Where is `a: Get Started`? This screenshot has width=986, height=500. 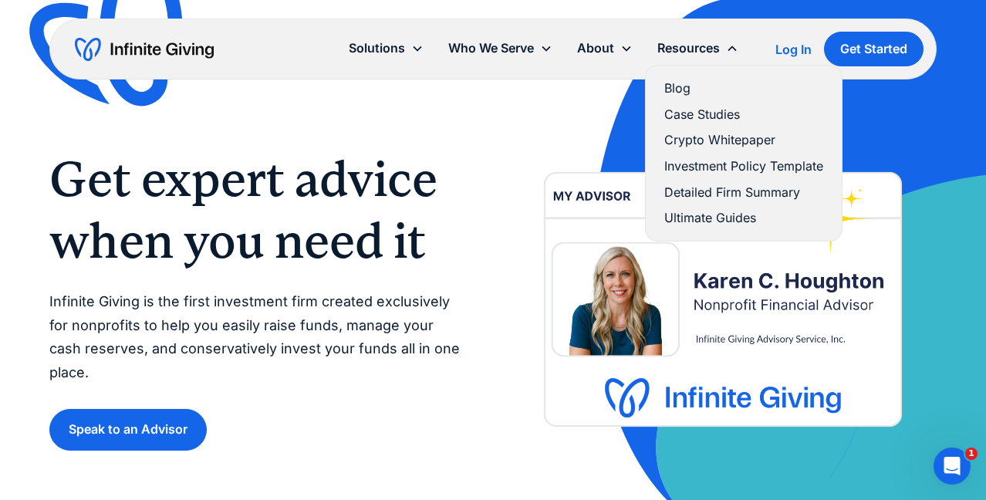 a: Get Started is located at coordinates (874, 49).